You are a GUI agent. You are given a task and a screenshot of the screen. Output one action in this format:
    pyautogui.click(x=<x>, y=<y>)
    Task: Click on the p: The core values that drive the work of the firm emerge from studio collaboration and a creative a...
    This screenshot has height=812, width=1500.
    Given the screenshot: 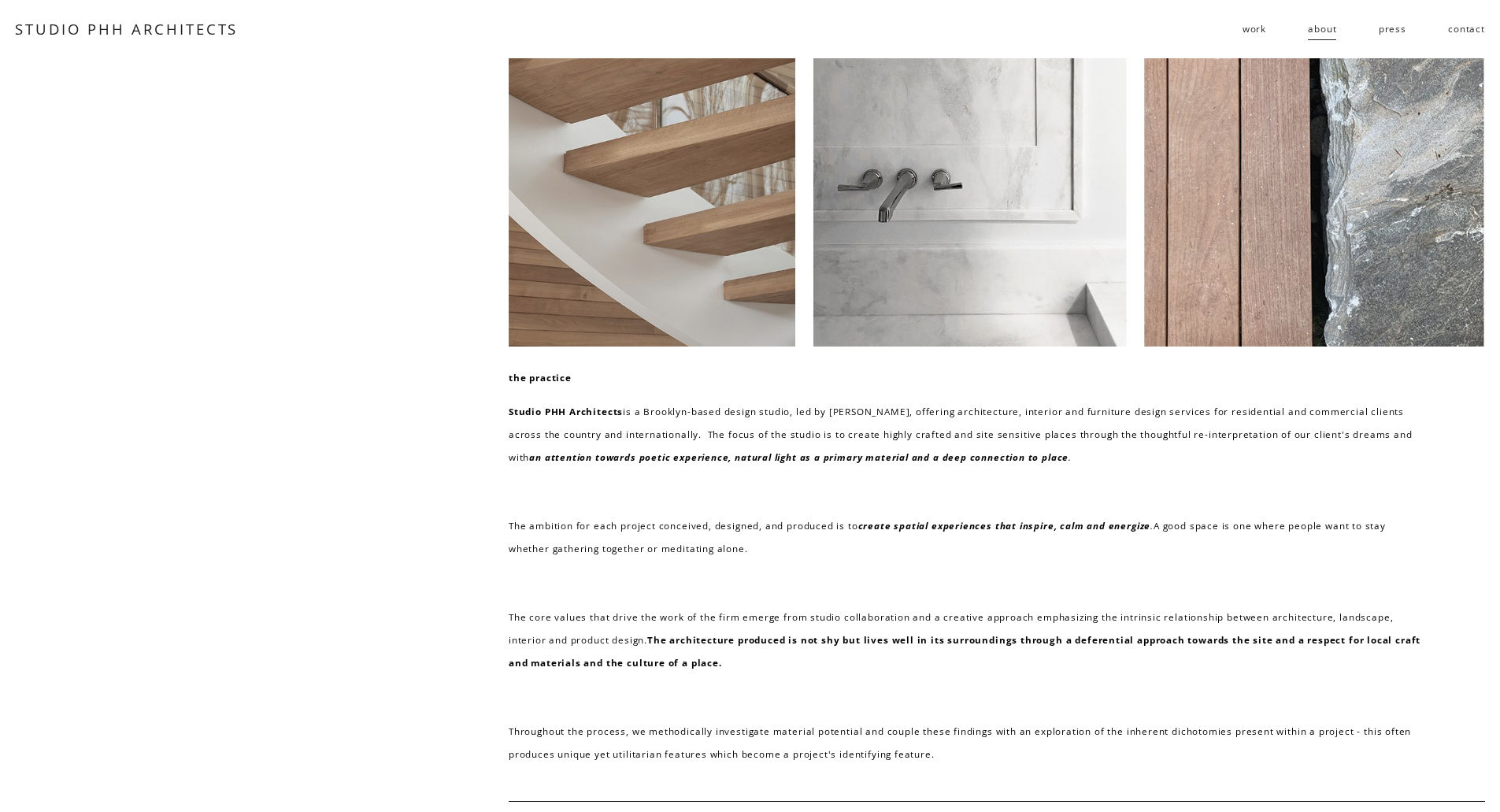 What is the action you would take?
    pyautogui.click(x=966, y=640)
    